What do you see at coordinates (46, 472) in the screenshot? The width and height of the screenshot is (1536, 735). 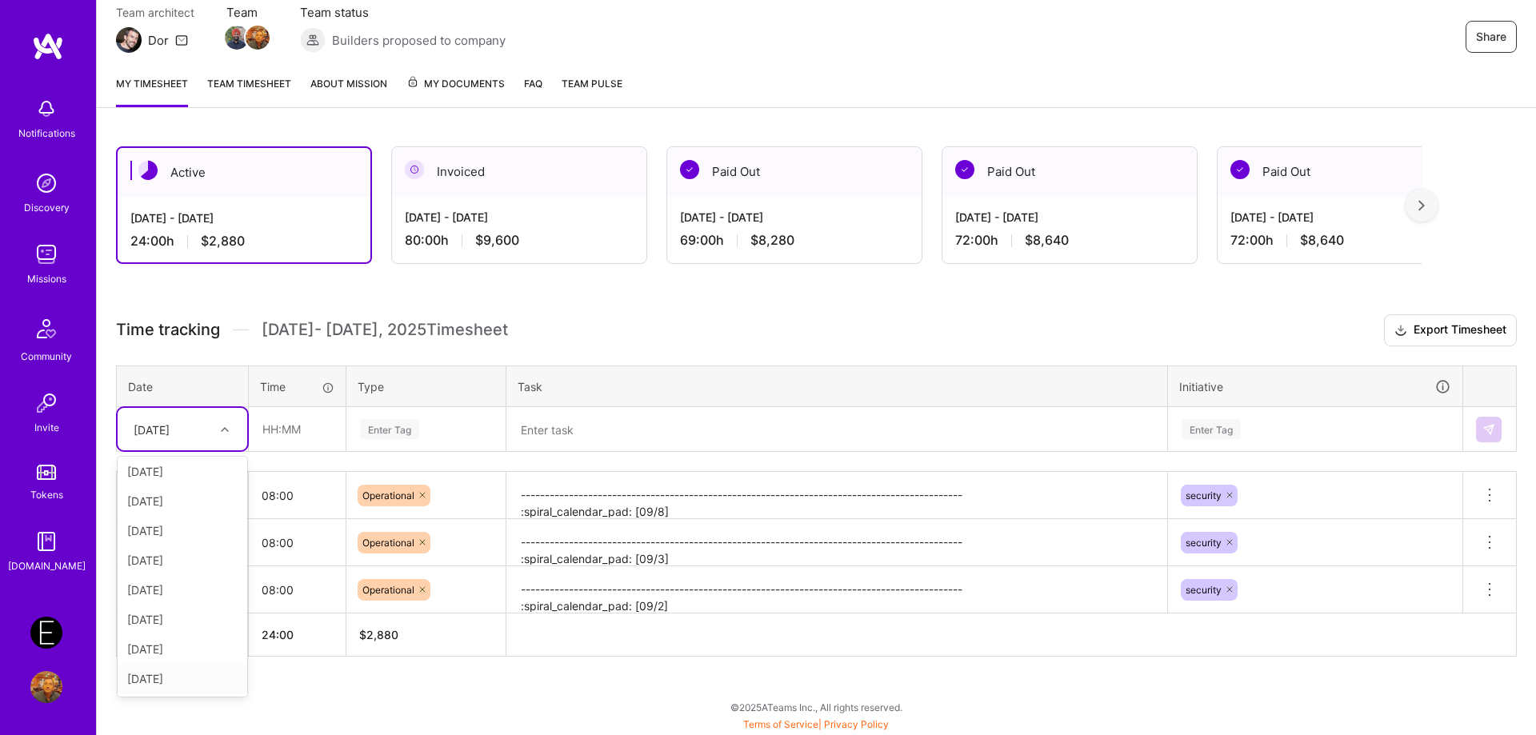 I see `img: tokens` at bounding box center [46, 472].